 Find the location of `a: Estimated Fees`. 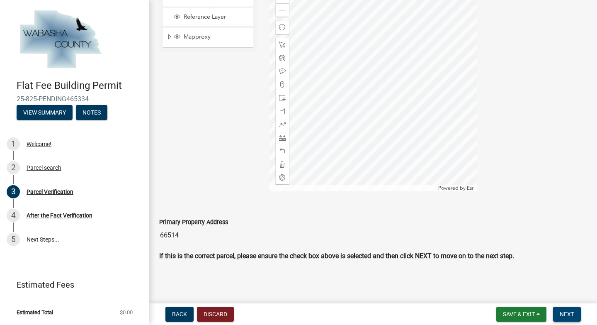

a: Estimated Fees is located at coordinates (71, 284).